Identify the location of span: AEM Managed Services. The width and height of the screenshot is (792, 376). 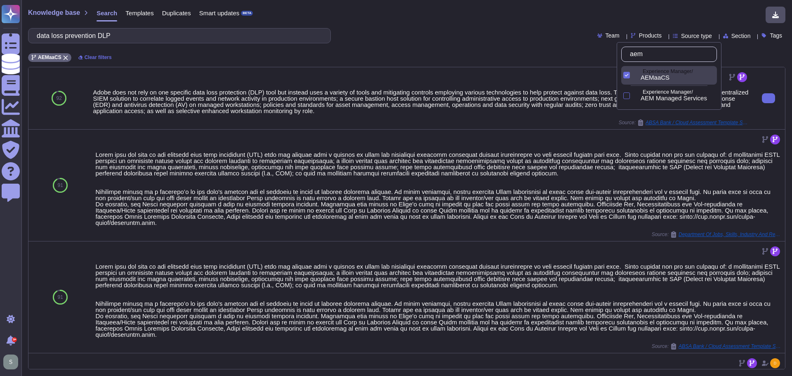
(674, 98).